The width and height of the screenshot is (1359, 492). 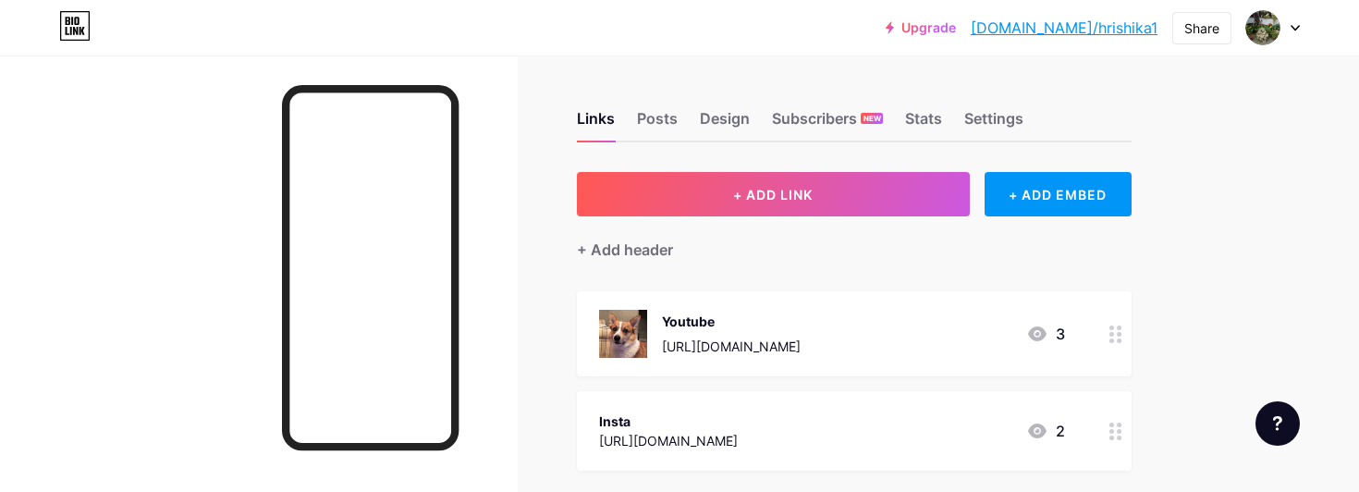 What do you see at coordinates (872, 118) in the screenshot?
I see `span: NEW` at bounding box center [872, 118].